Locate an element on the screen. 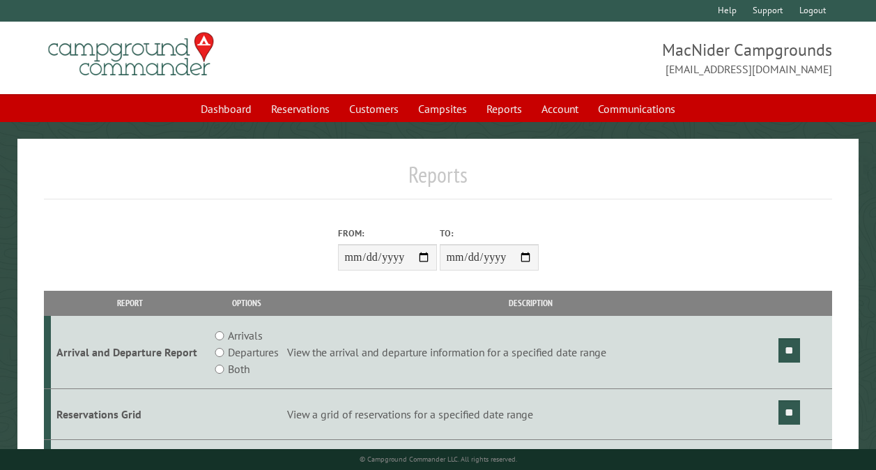 This screenshot has width=876, height=470. a: Customers is located at coordinates (374, 109).